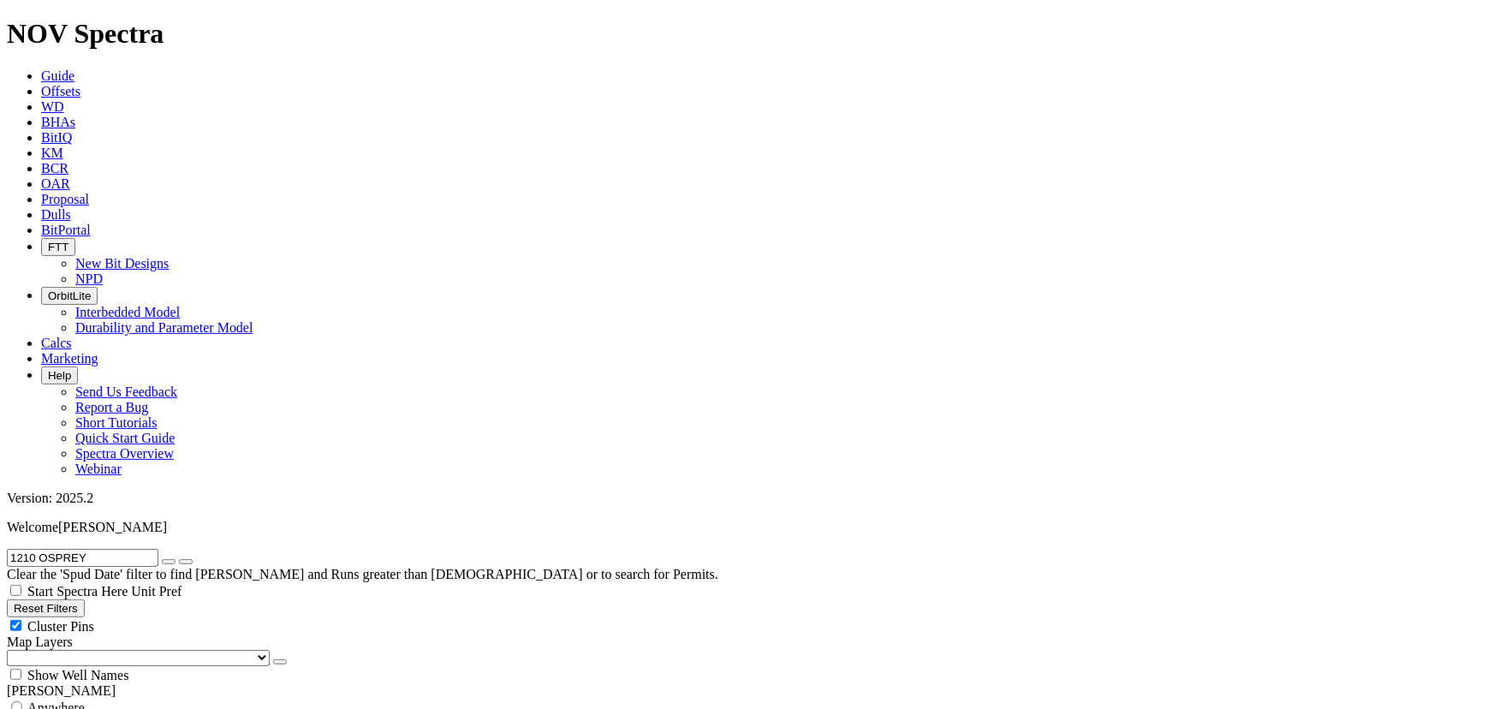  Describe the element at coordinates (116, 422) in the screenshot. I see `a: Short Tutorials` at that location.